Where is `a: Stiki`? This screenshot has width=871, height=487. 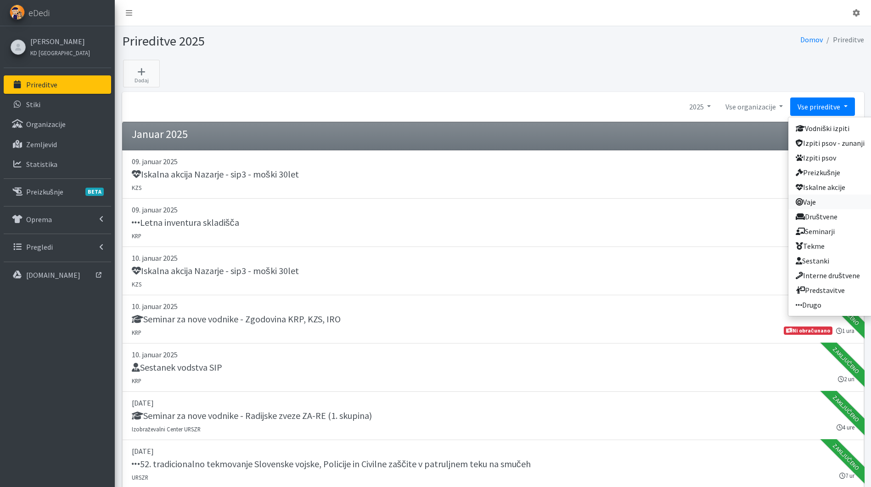
a: Stiki is located at coordinates (57, 104).